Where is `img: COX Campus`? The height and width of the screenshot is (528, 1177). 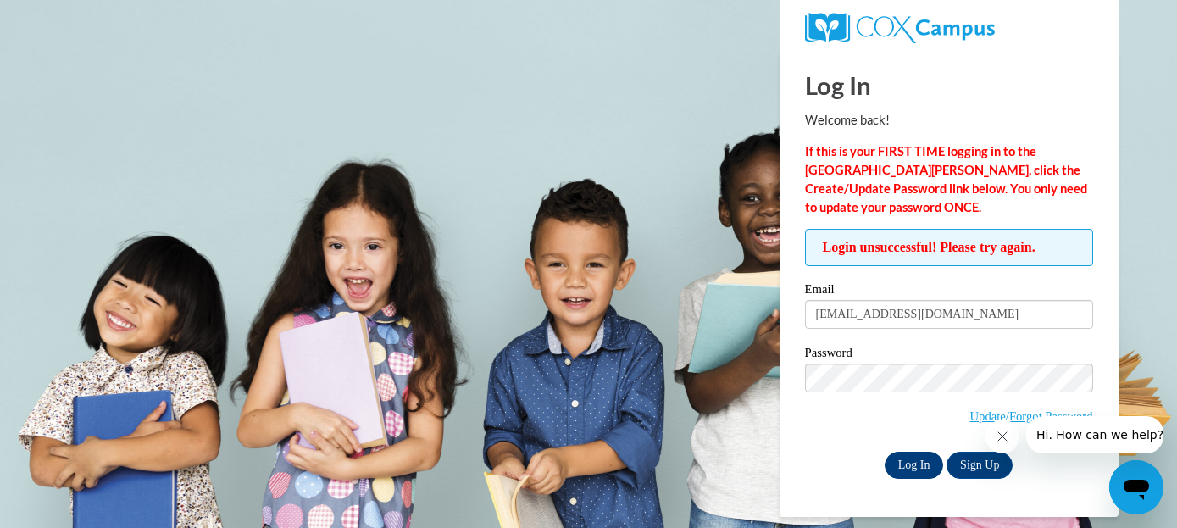
img: COX Campus is located at coordinates (900, 28).